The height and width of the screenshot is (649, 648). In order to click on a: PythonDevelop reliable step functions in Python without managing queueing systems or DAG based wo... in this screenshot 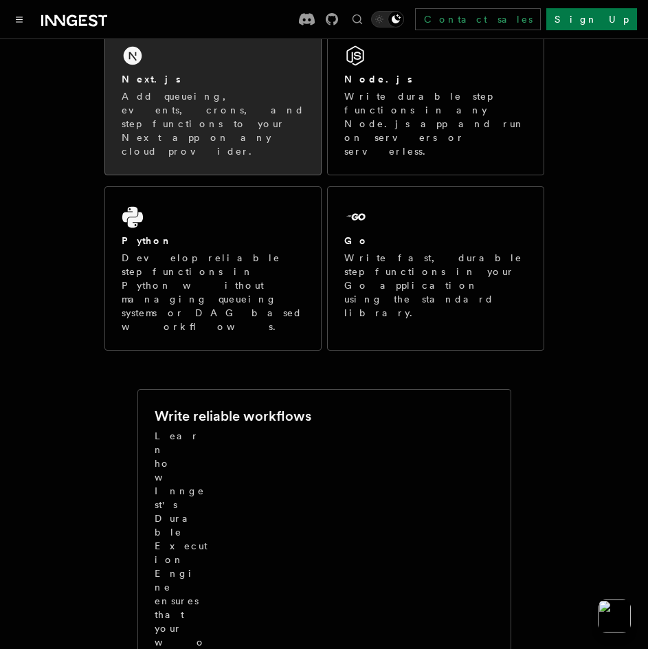, I will do `click(213, 268)`.